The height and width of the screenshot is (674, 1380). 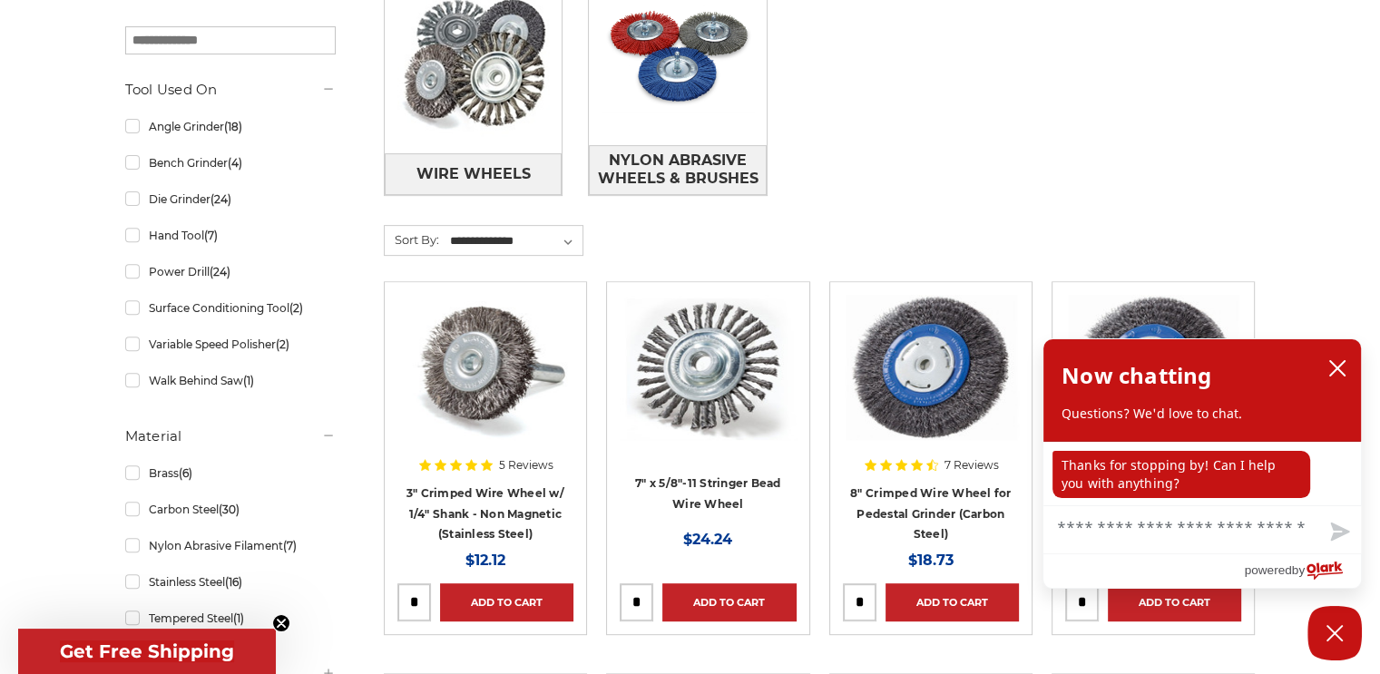 I want to click on a: 6" Crimped Wire Wheel for Pedestal Grinder, so click(x=1153, y=411).